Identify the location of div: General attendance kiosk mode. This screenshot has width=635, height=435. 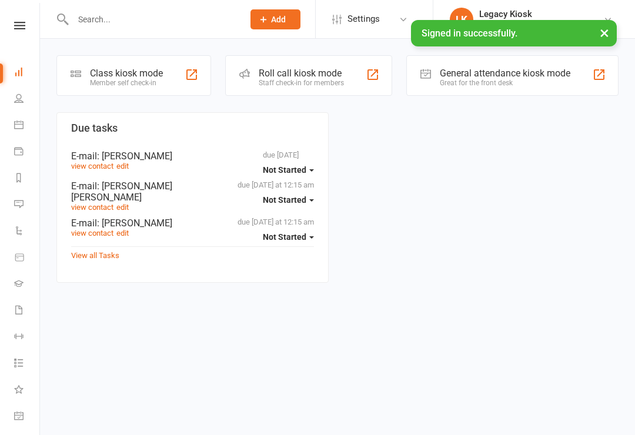
(505, 73).